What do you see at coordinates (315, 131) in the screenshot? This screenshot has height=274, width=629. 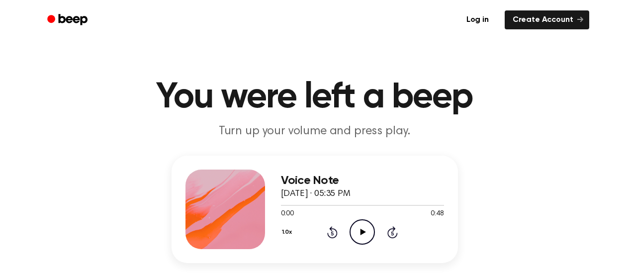 I see `p: Turn up your volume and press play.` at bounding box center [315, 131].